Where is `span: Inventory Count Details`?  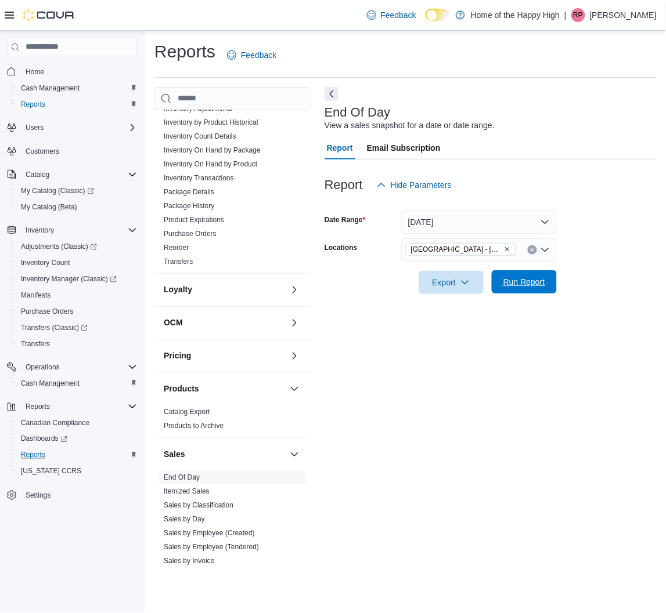 span: Inventory Count Details is located at coordinates (200, 136).